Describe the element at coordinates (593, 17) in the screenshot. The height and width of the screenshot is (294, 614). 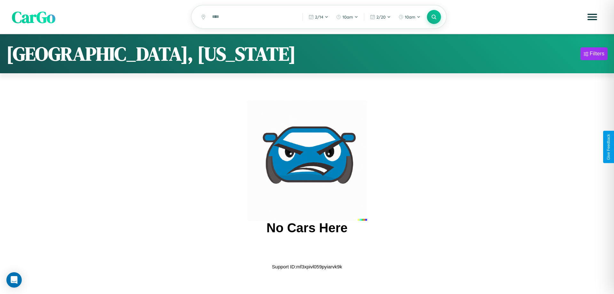
I see `button: Open menu` at that location.